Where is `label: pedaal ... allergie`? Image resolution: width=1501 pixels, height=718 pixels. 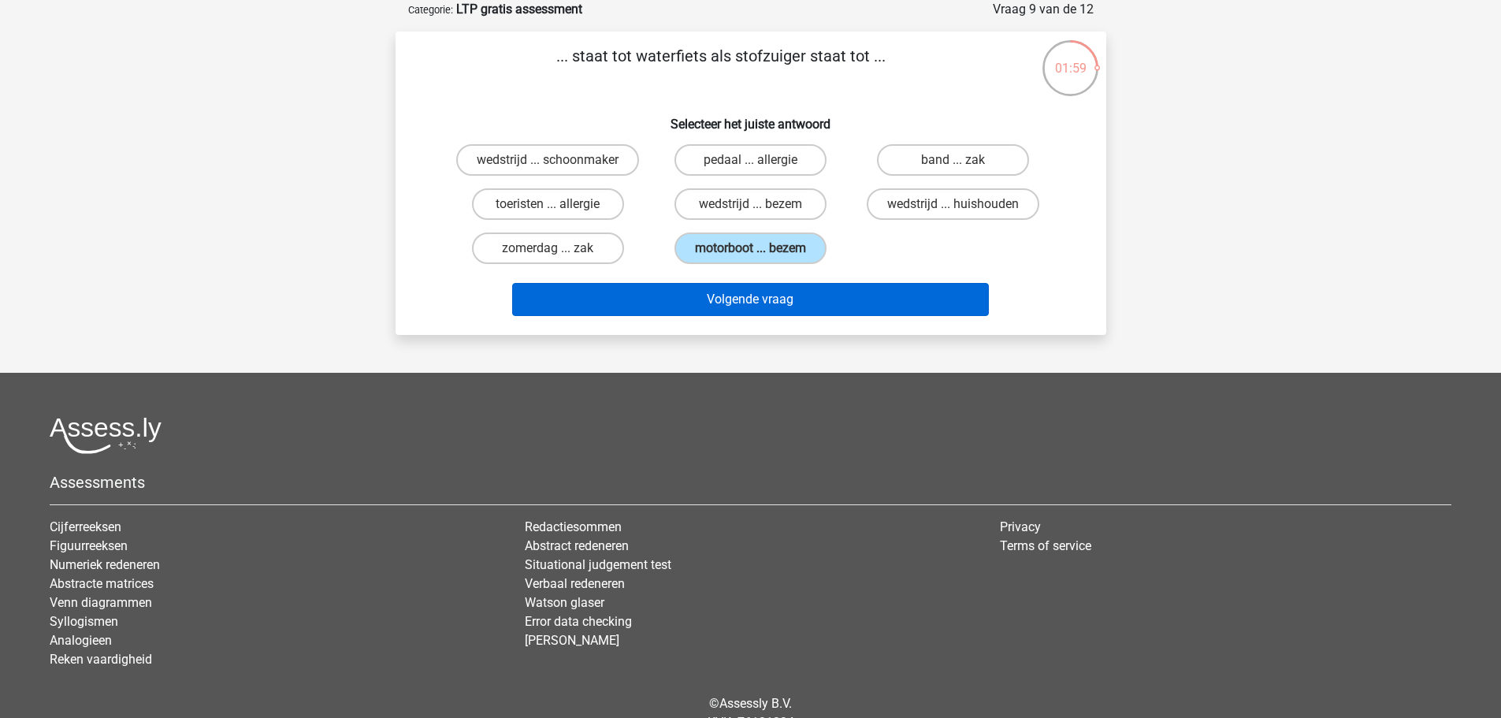
label: pedaal ... allergie is located at coordinates (750, 160).